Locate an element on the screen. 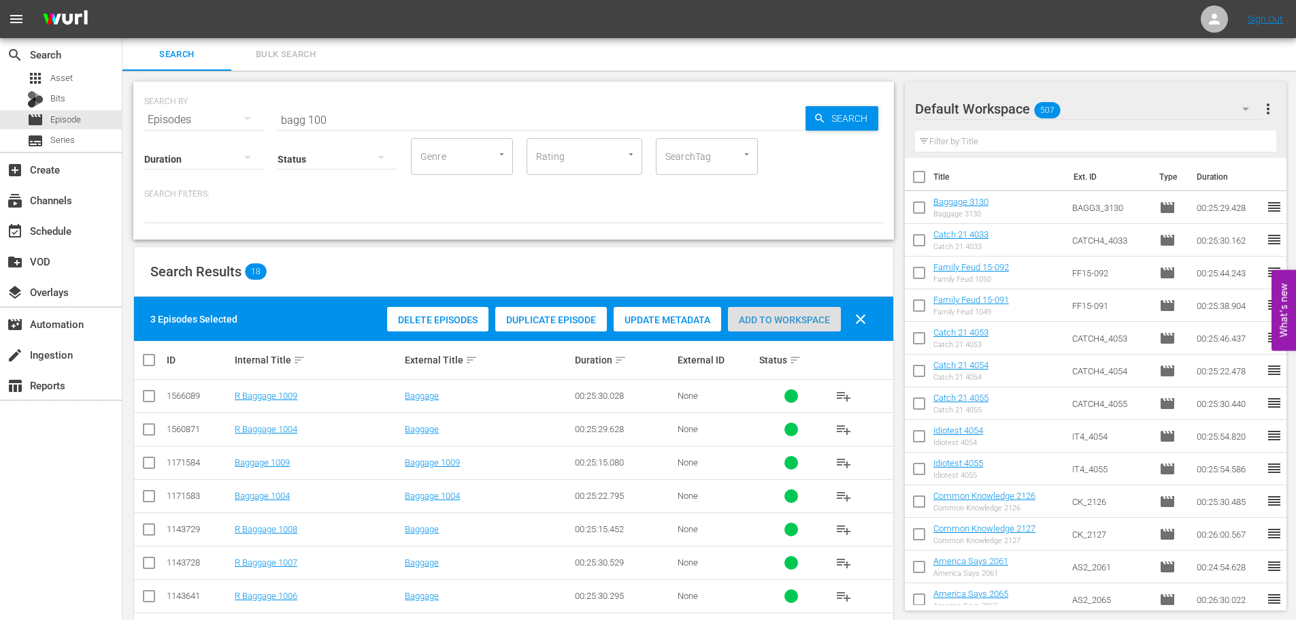  th: Type is located at coordinates (1170, 177).